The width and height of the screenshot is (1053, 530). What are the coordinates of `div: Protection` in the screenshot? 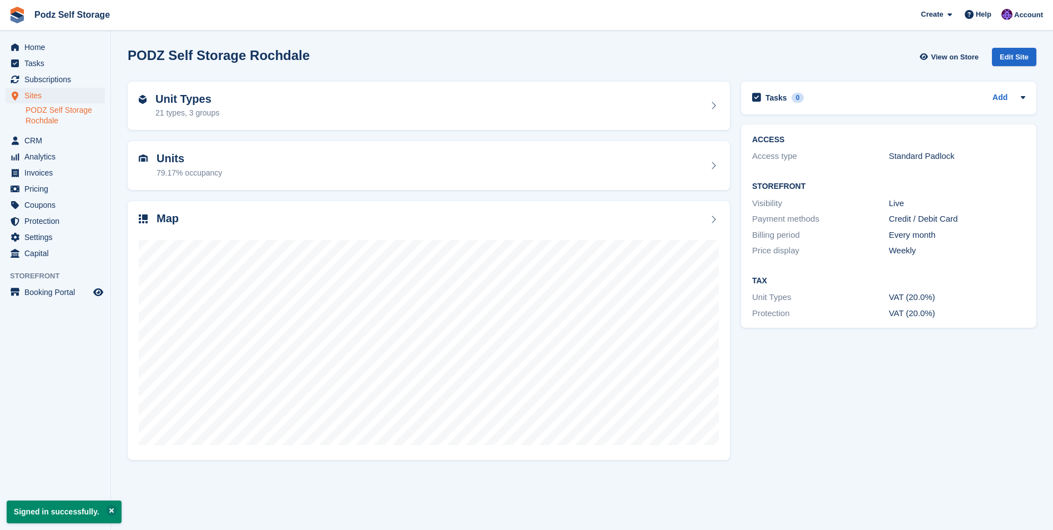 It's located at (820, 313).